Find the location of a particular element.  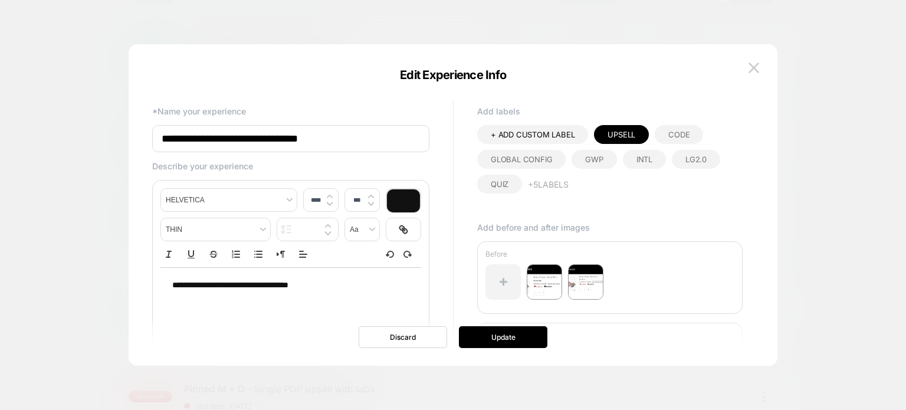

button: Strike is located at coordinates (214, 254).